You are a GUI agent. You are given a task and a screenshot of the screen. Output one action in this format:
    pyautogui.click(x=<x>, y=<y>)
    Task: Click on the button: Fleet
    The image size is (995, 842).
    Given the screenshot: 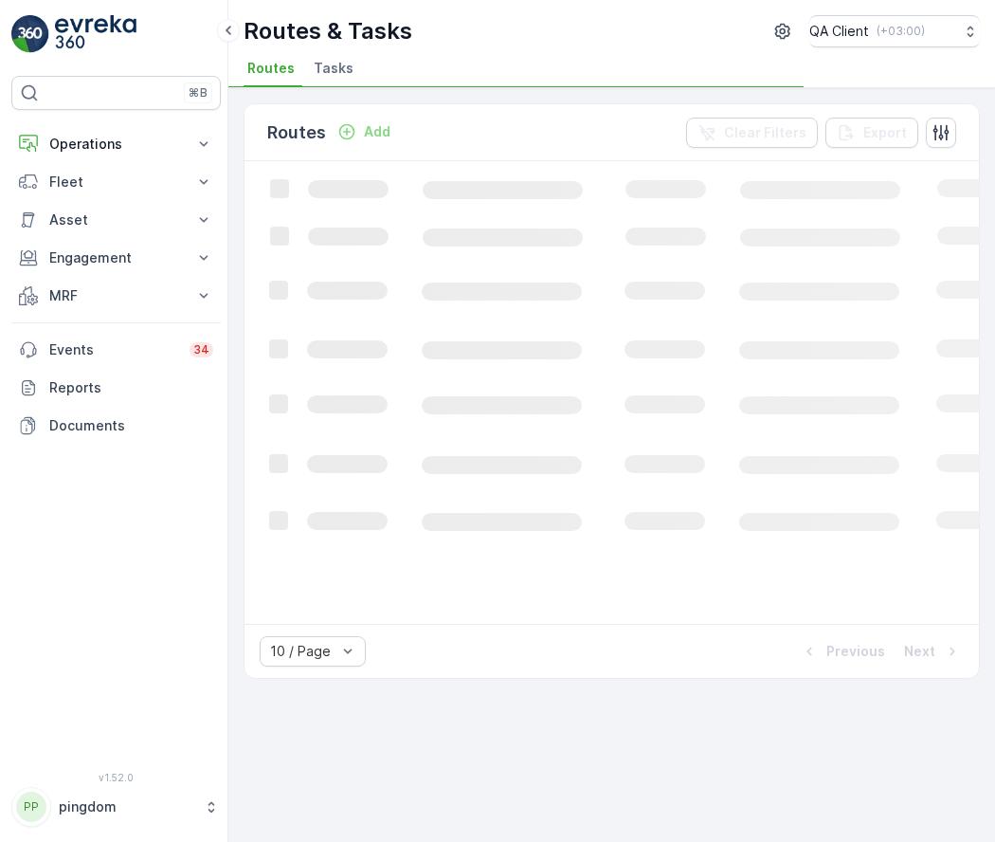 What is the action you would take?
    pyautogui.click(x=116, y=182)
    